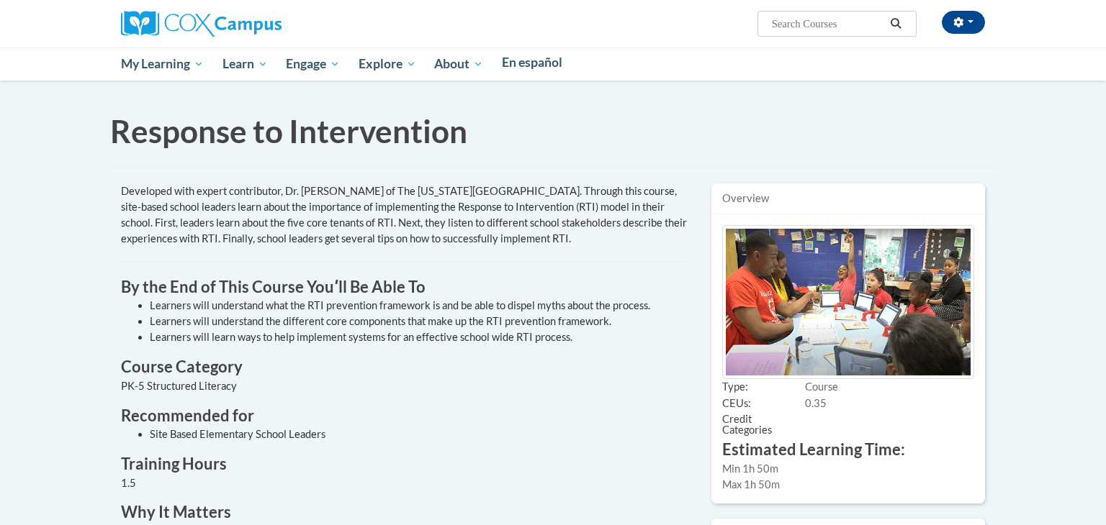 The image size is (1106, 525). I want to click on a: About, so click(459, 64).